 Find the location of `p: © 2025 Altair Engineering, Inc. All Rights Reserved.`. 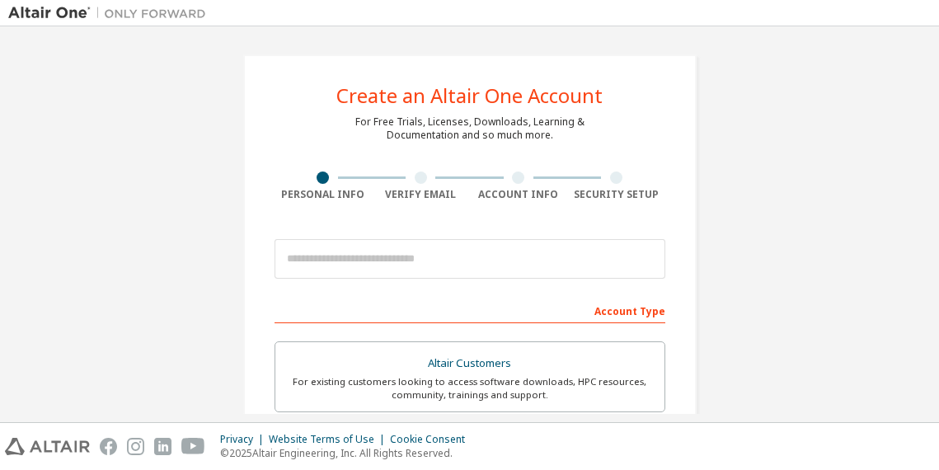

p: © 2025 Altair Engineering, Inc. All Rights Reserved. is located at coordinates (347, 452).